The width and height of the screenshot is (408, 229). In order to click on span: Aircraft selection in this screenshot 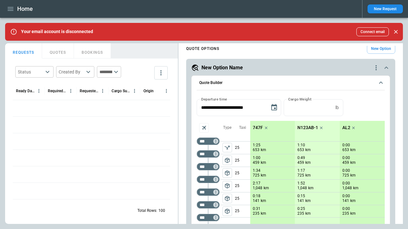, I will do `click(204, 128)`.